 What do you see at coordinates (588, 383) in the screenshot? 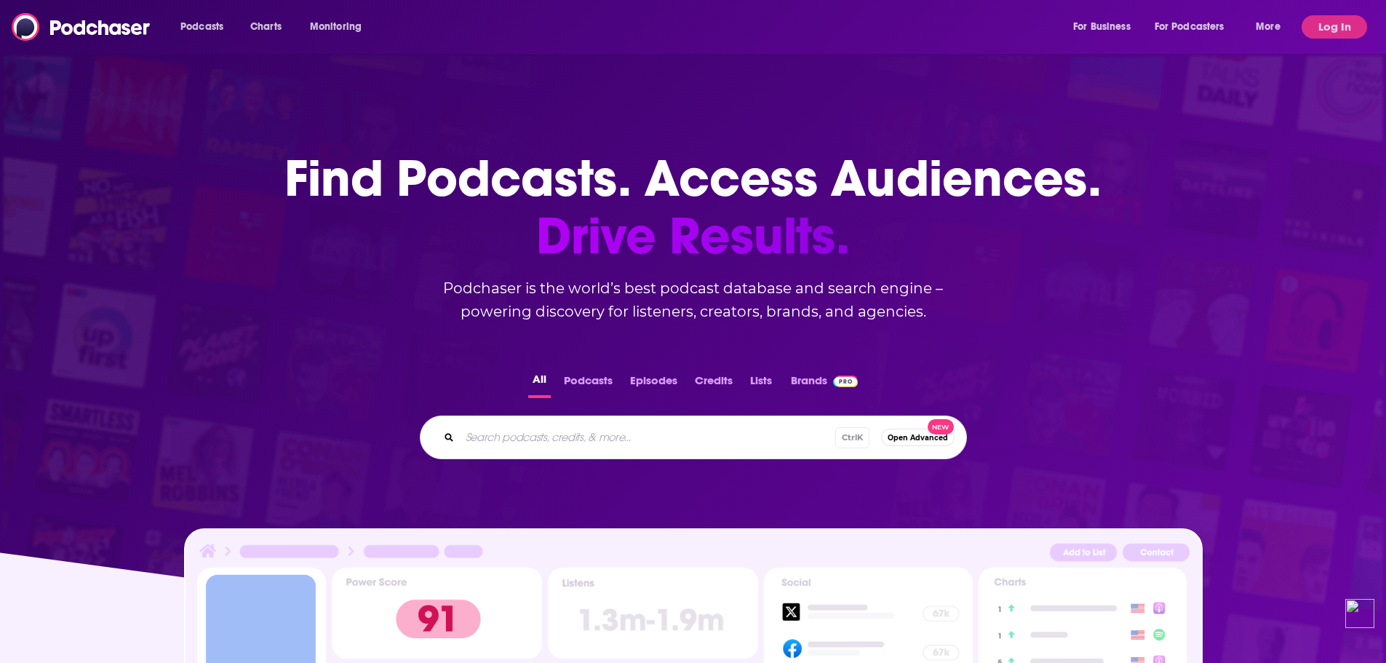
I see `button: Podcasts` at bounding box center [588, 383].